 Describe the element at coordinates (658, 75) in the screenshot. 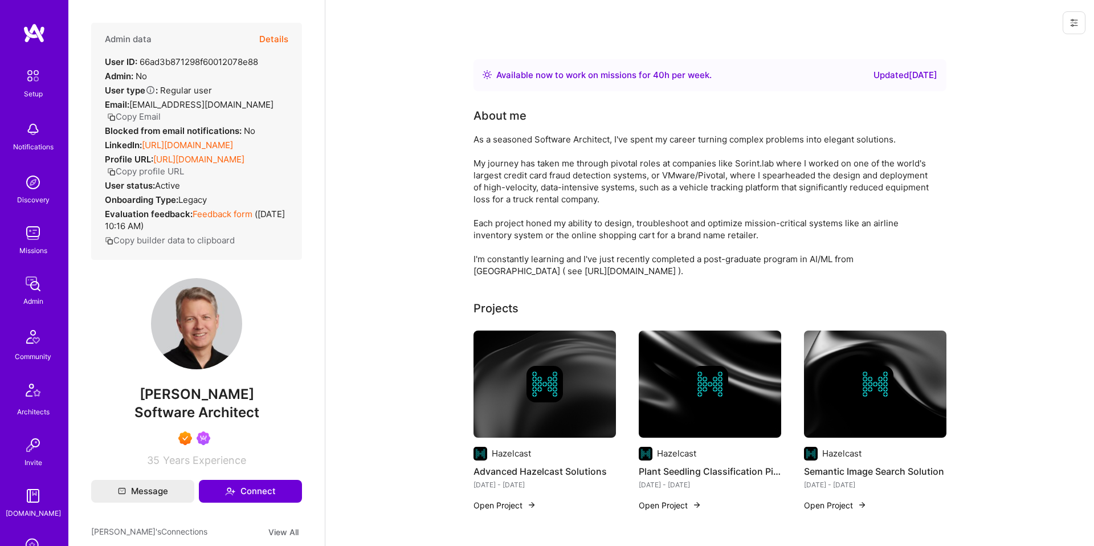

I see `span: 40` at that location.